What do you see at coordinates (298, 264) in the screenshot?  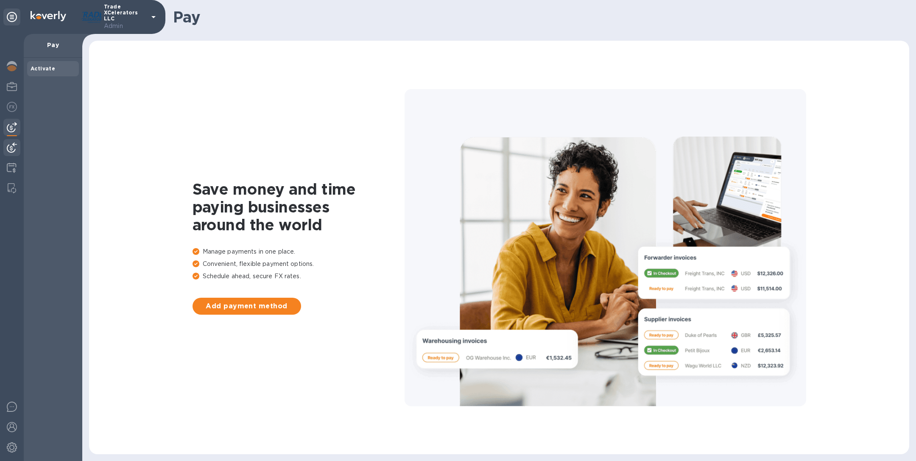 I see `p: Convenient, flexible payment options.` at bounding box center [298, 264].